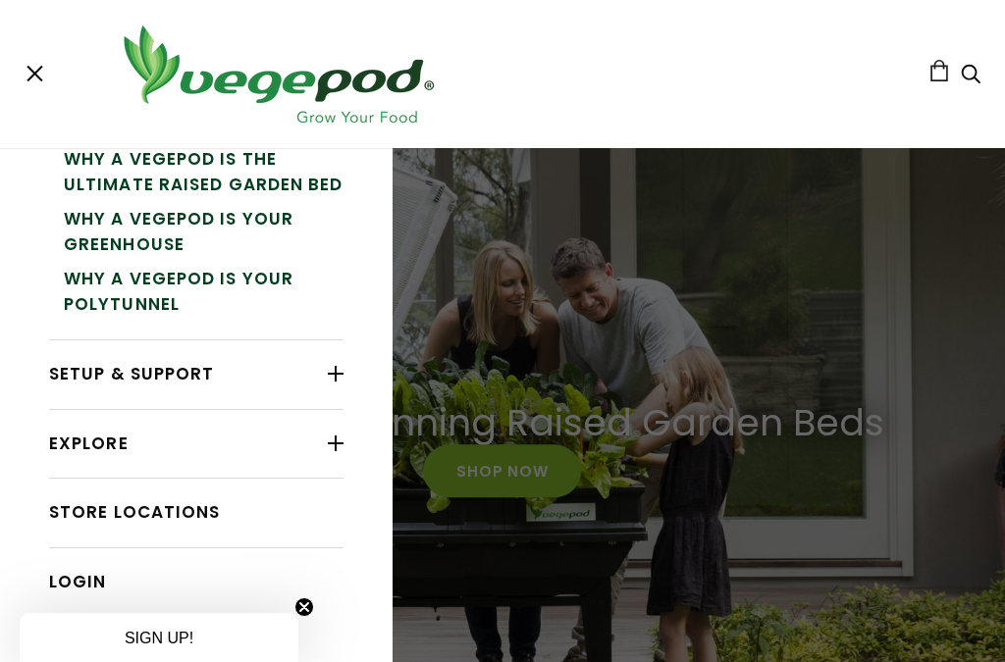 The width and height of the screenshot is (1005, 662). Describe the element at coordinates (203, 291) in the screenshot. I see `a: Why a Vegepod is your PolyTunnel` at that location.